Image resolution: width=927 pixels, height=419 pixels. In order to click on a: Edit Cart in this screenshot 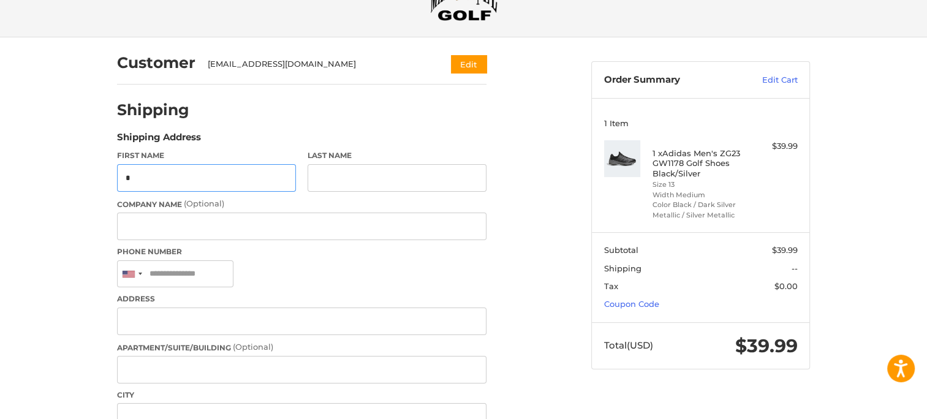, I will do `click(767, 80)`.